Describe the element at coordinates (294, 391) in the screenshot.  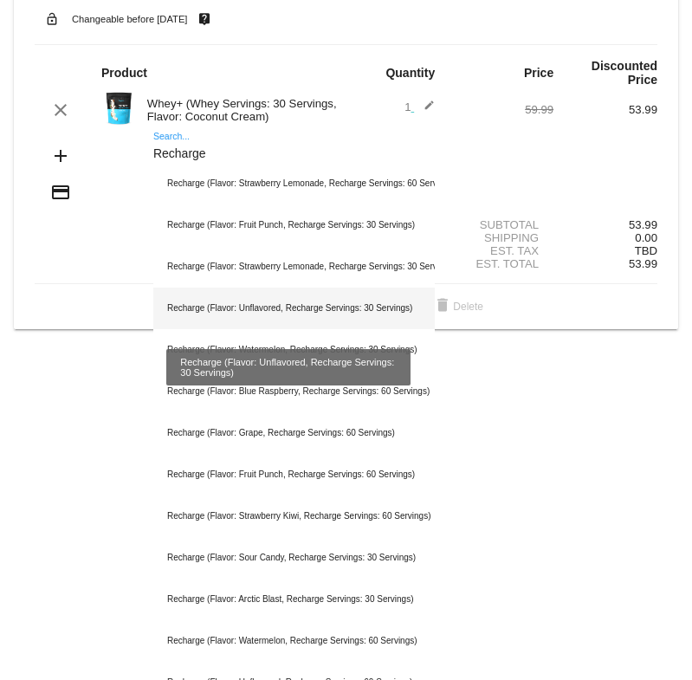
I see `div: Recharge (Flavor: Blue Raspberry, Recharge Servings: 60 Servings)` at that location.